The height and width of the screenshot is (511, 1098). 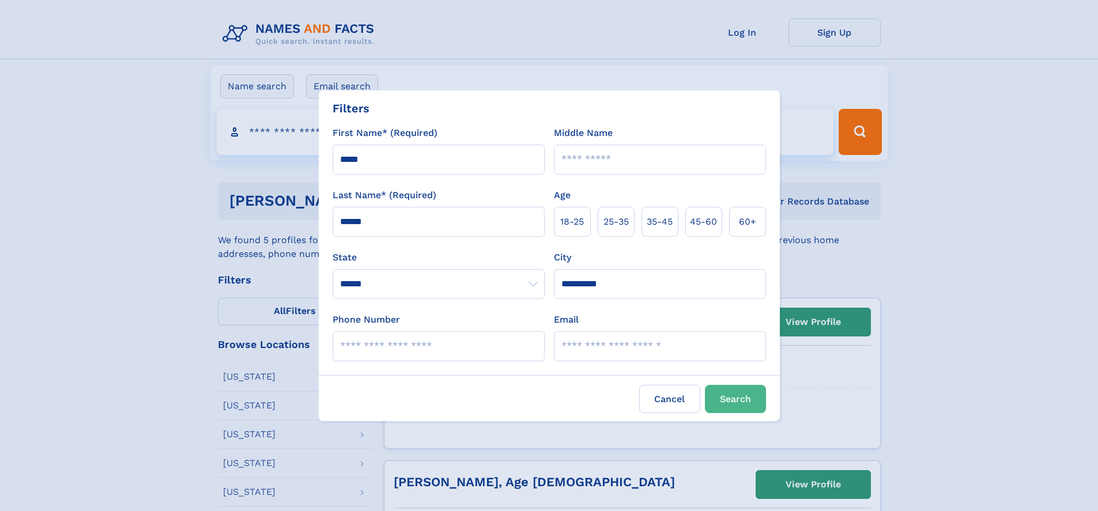 I want to click on label: Phone Number, so click(x=366, y=320).